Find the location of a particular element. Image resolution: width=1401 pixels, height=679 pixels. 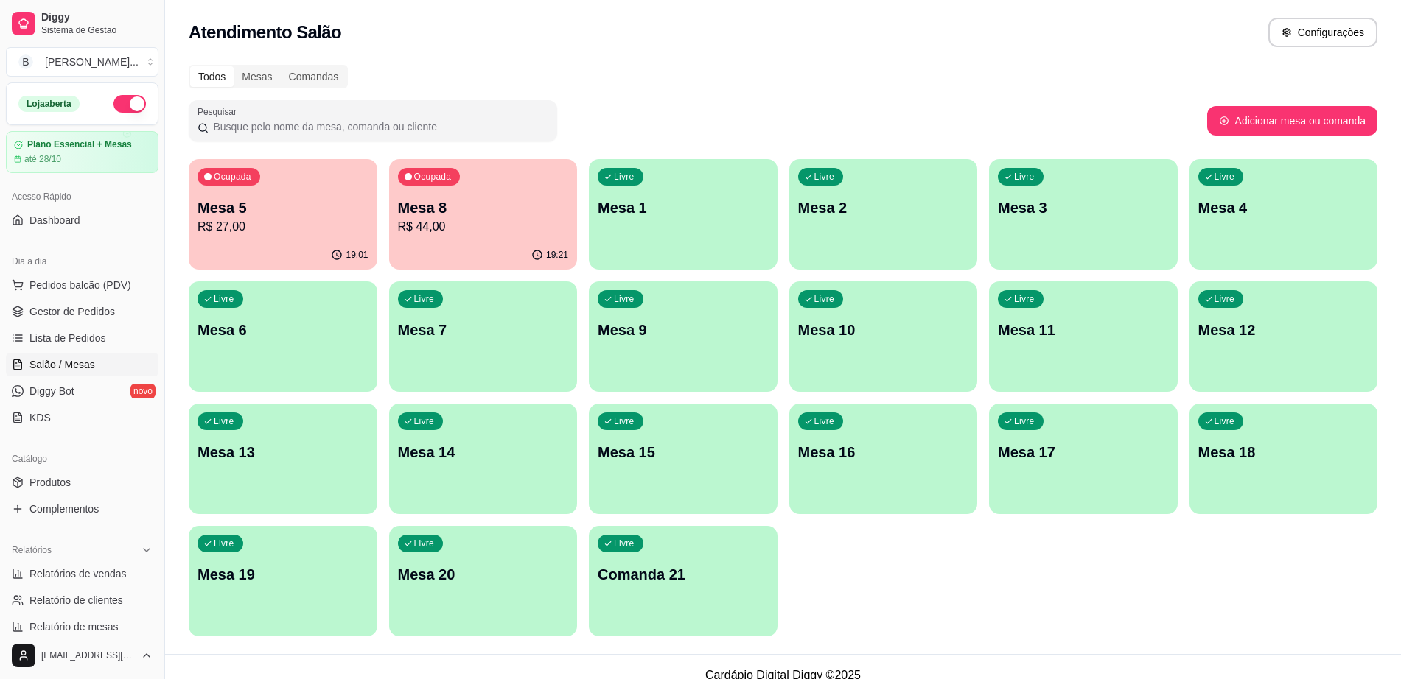

p: Mesa 18 is located at coordinates (1284, 452).